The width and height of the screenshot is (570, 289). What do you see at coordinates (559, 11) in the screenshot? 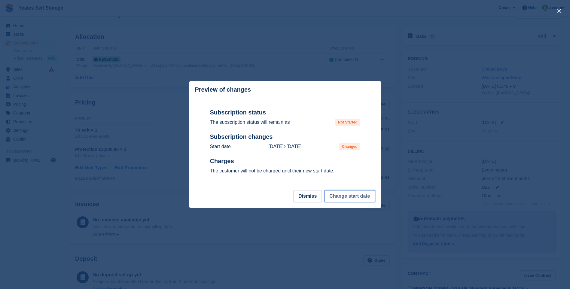
I see `button: close` at bounding box center [559, 11].